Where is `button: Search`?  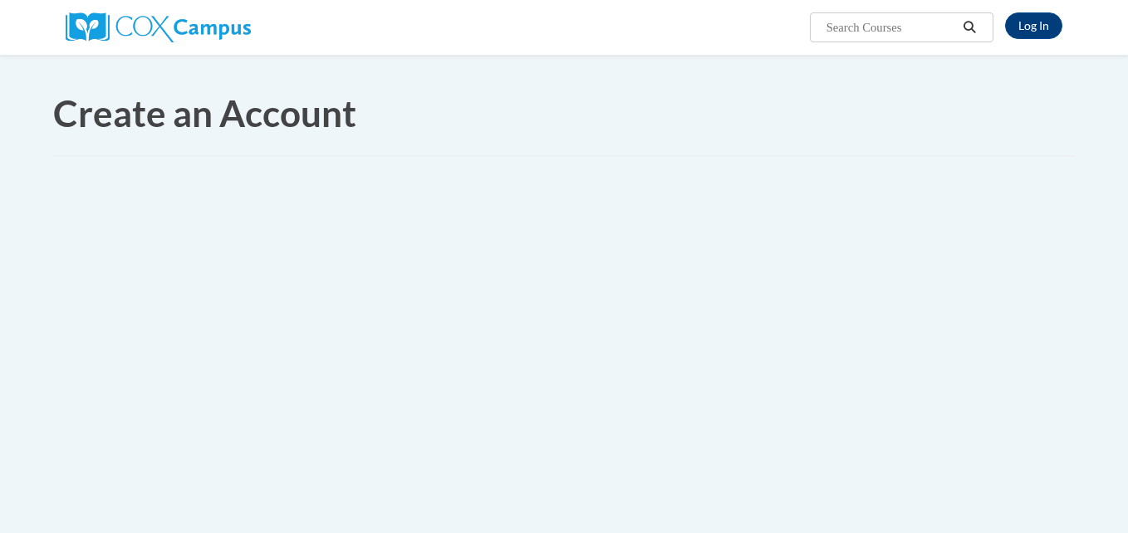
button: Search is located at coordinates (970, 27).